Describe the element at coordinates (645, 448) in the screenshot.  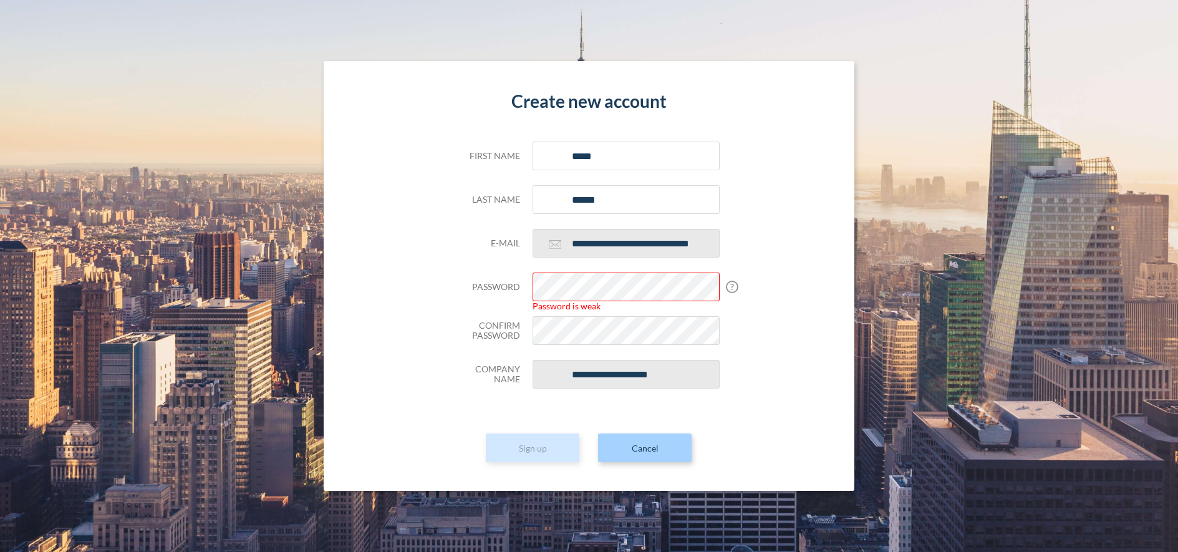
I see `a: Cancel` at that location.